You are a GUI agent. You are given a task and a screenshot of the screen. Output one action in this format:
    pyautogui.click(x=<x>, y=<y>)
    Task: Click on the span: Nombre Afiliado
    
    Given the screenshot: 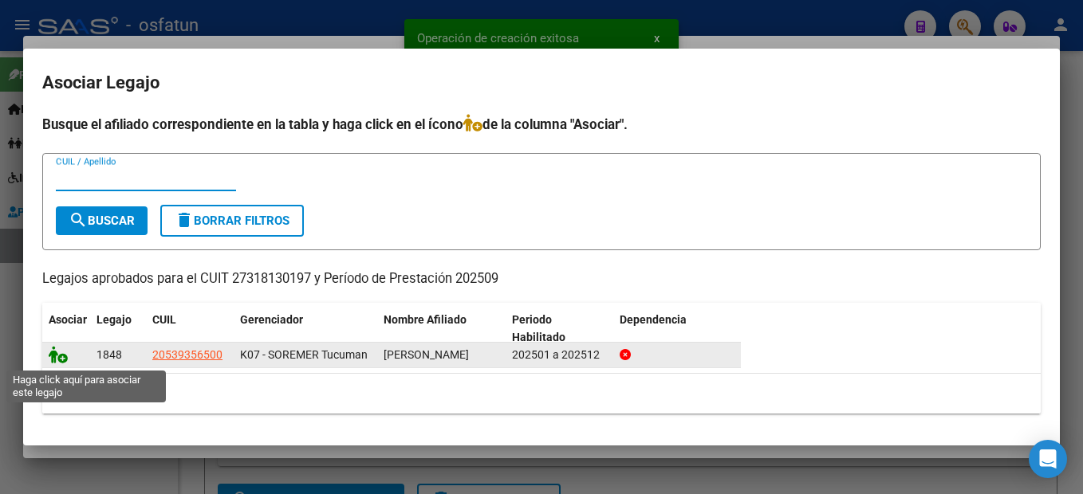 What is the action you would take?
    pyautogui.click(x=425, y=320)
    